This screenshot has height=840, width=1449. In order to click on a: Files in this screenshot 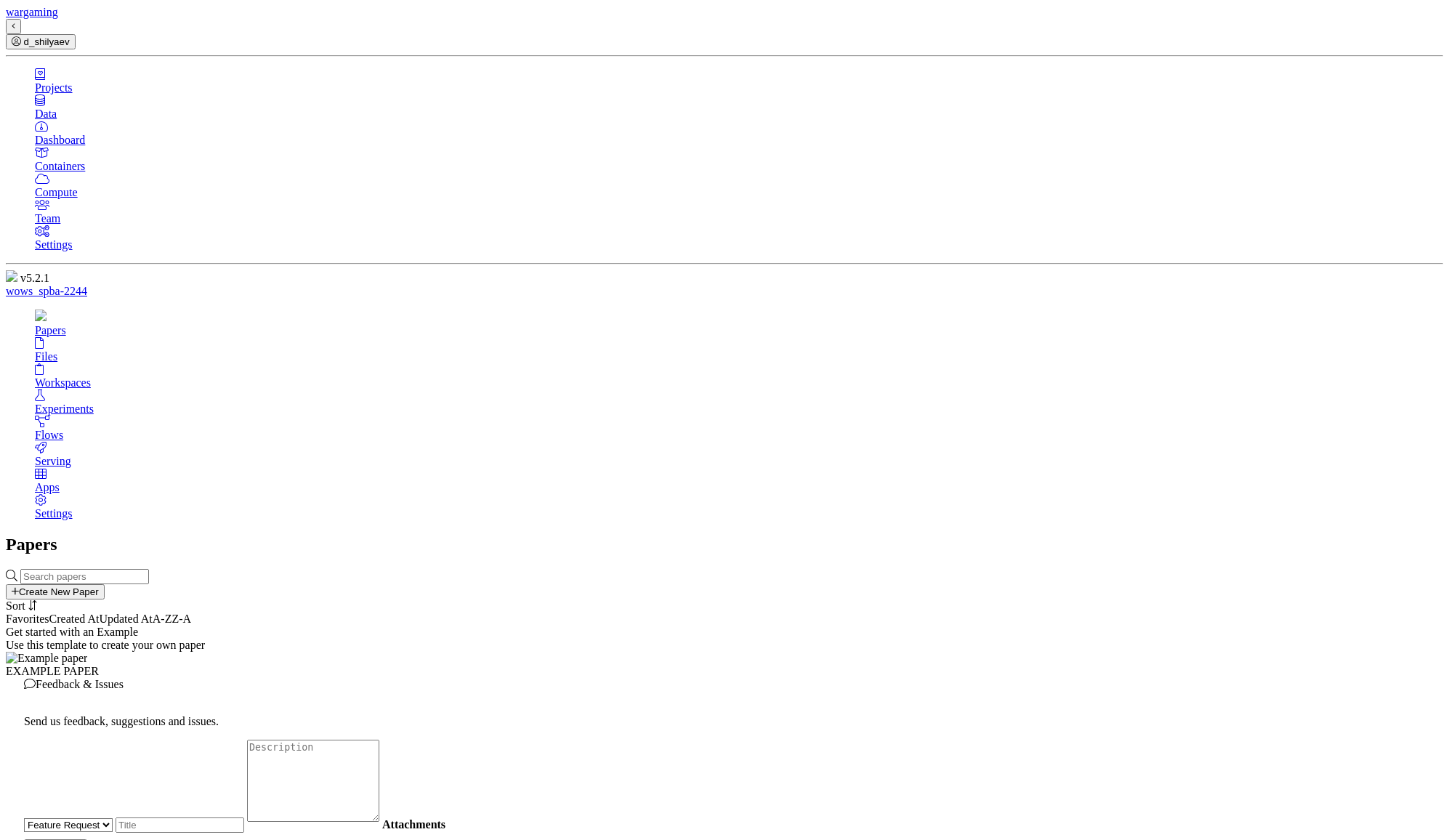, I will do `click(739, 350)`.